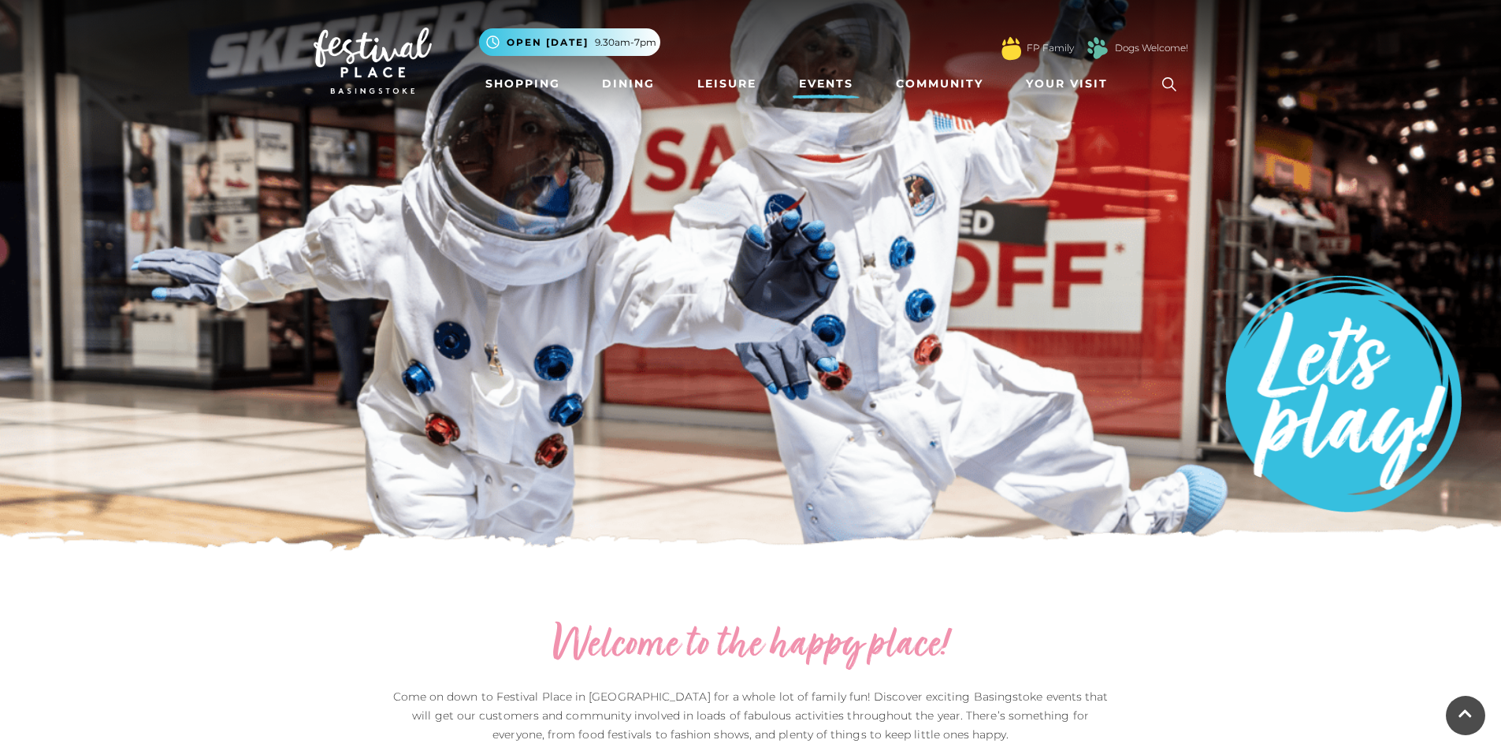 This screenshot has height=751, width=1501. I want to click on a: Leisure, so click(727, 84).